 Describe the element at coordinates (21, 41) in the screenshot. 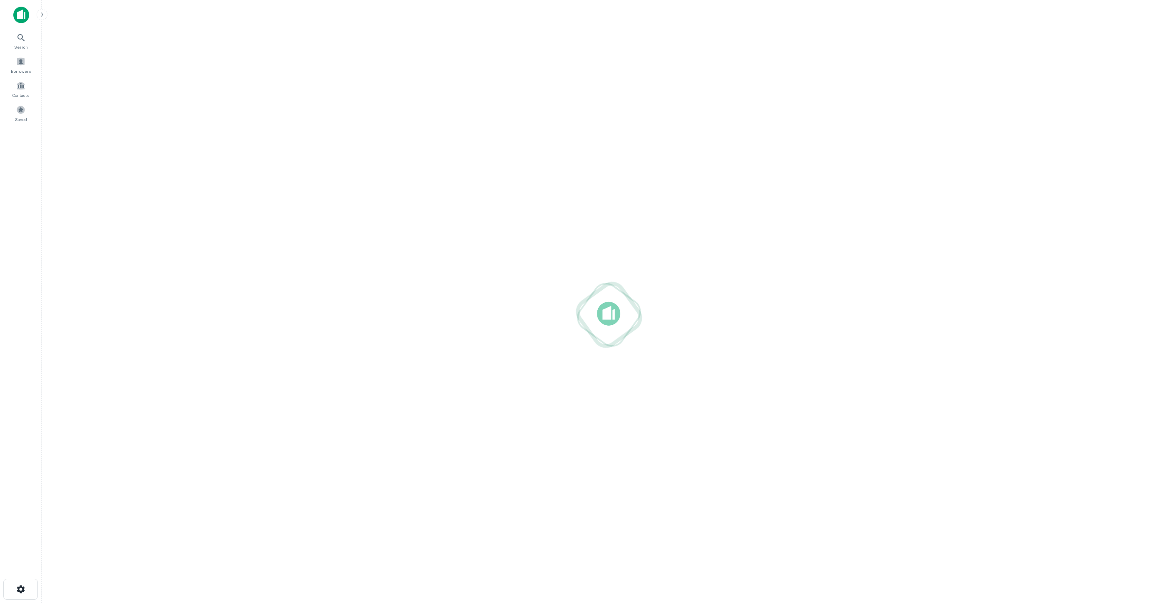

I see `div: Search` at that location.